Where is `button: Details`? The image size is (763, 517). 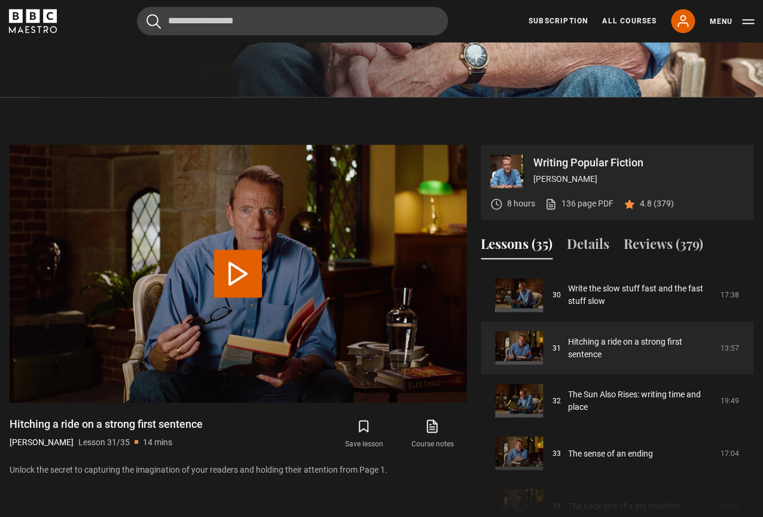
button: Details is located at coordinates (588, 246).